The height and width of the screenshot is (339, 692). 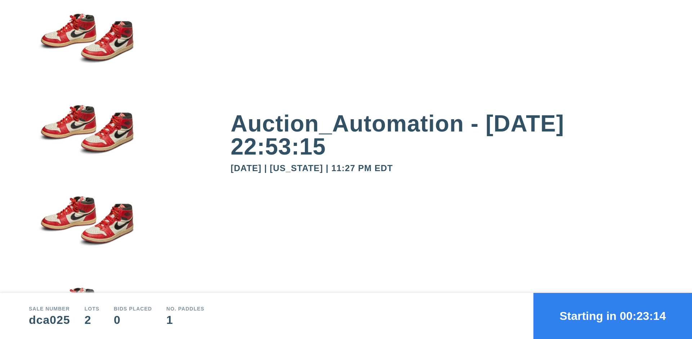 What do you see at coordinates (49, 320) in the screenshot?
I see `div: dca025` at bounding box center [49, 320].